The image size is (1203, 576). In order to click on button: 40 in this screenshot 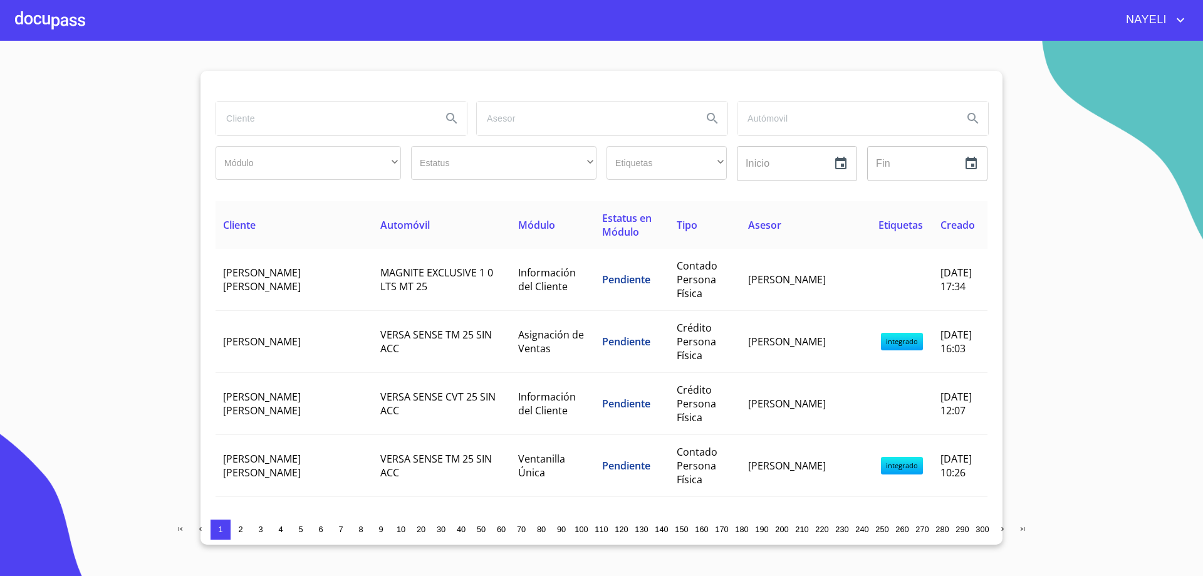, I will do `click(461, 529)`.